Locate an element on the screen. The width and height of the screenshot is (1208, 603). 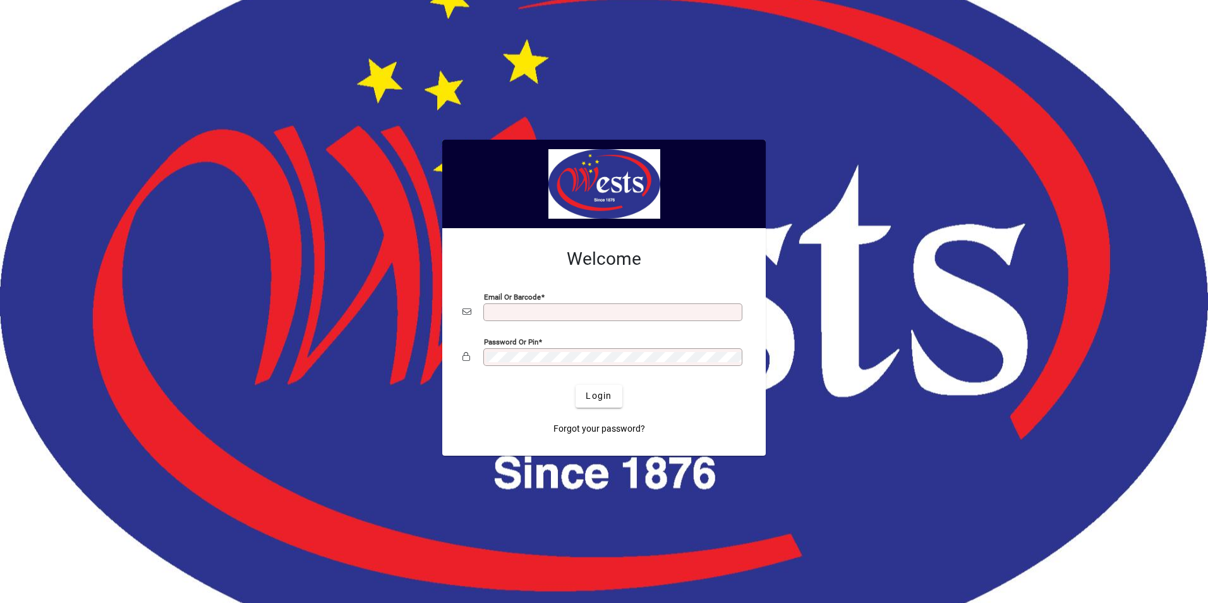
span: Login is located at coordinates (598, 396).